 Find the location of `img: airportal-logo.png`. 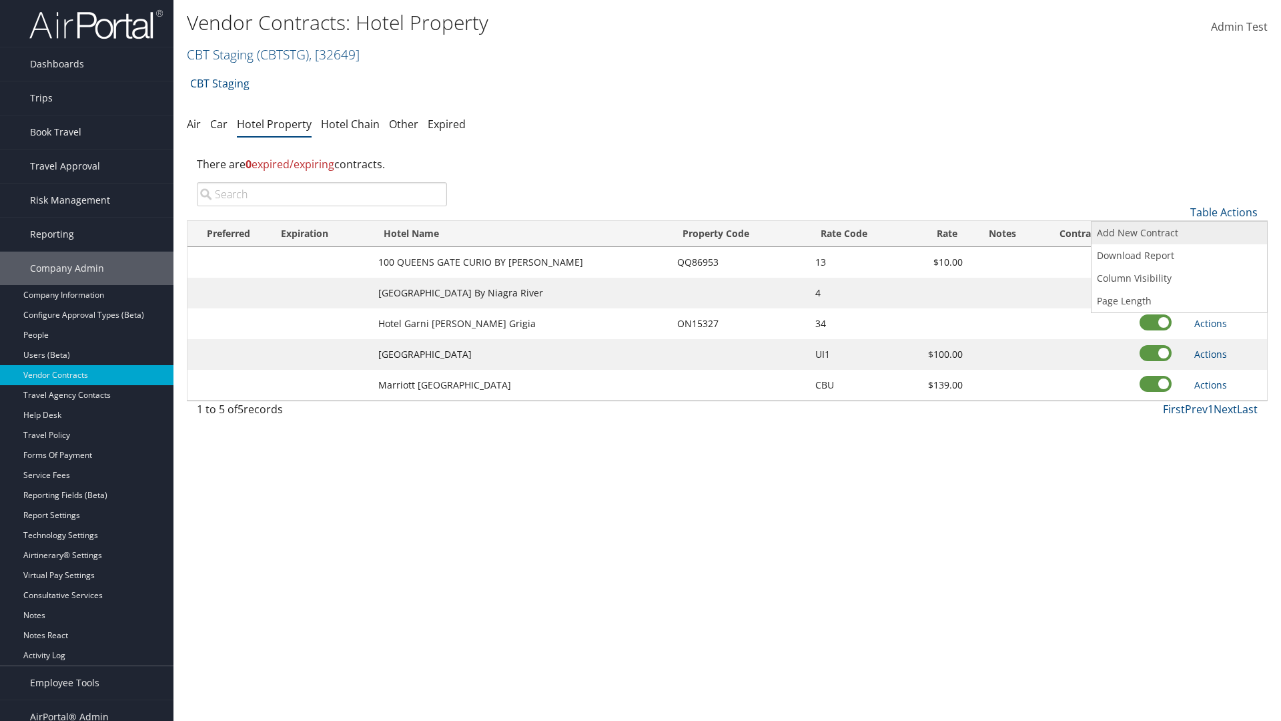

img: airportal-logo.png is located at coordinates (96, 24).